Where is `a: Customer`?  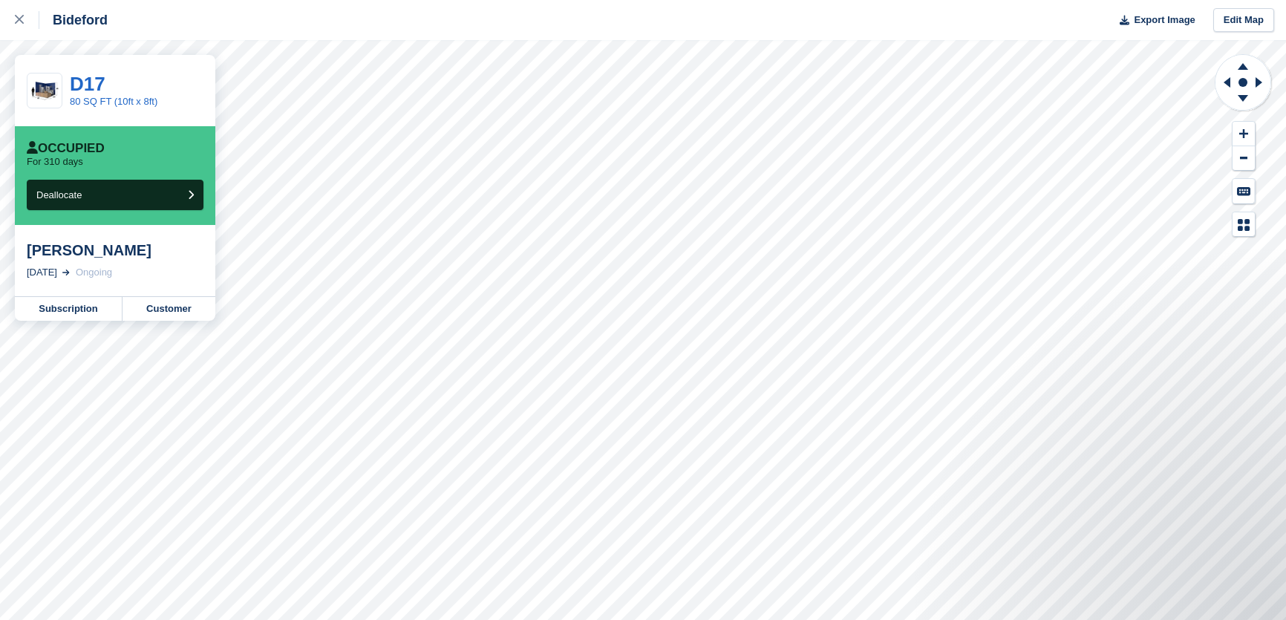
a: Customer is located at coordinates (168, 309).